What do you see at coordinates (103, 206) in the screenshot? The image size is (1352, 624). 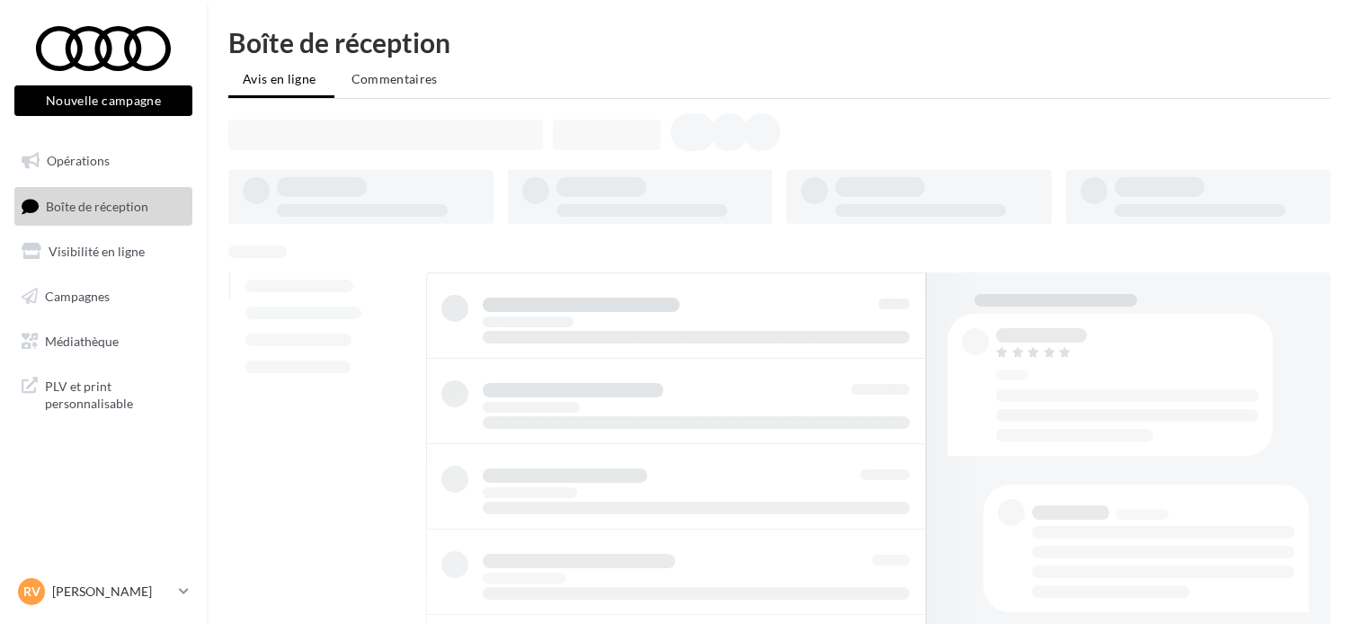 I see `a: Boîte de réception` at bounding box center [103, 206].